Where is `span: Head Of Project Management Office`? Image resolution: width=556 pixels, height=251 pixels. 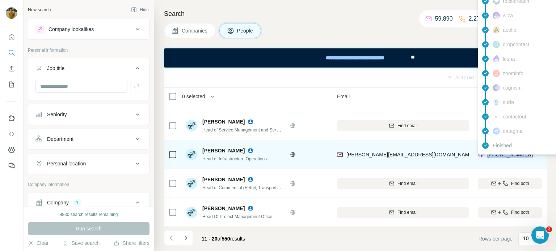
span: Head Of Project Management Office is located at coordinates (237, 217).